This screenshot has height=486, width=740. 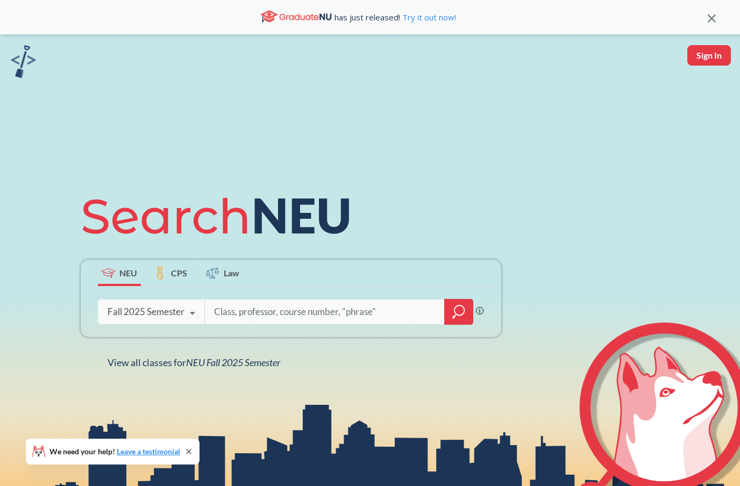 What do you see at coordinates (395, 17) in the screenshot?
I see `span: has just released!` at bounding box center [395, 17].